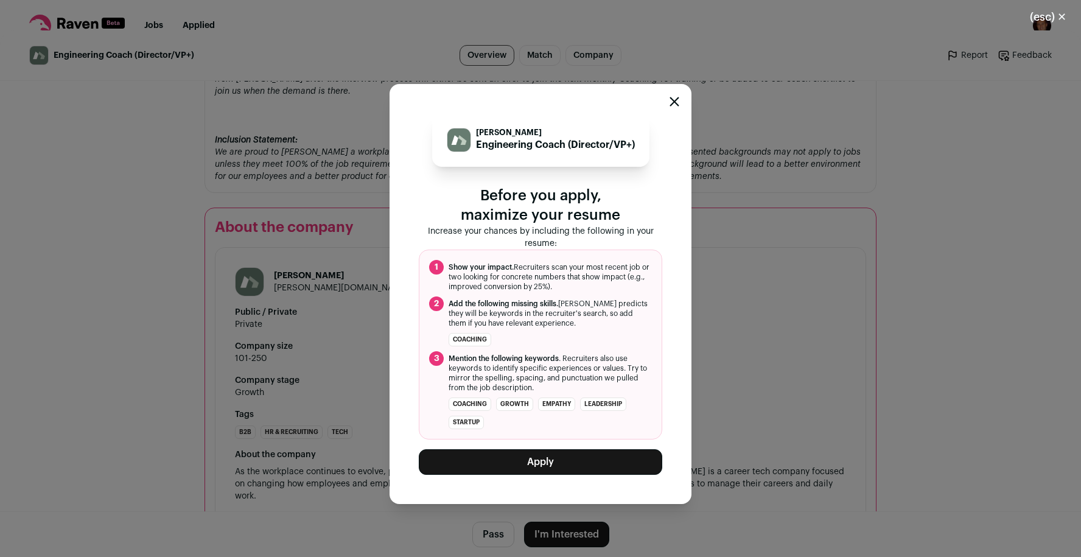 The image size is (1081, 557). What do you see at coordinates (550, 373) in the screenshot?
I see `span: . Recruiters also use keywords to identify specific experiences or values. Try to mirror the spel...` at bounding box center [550, 373].